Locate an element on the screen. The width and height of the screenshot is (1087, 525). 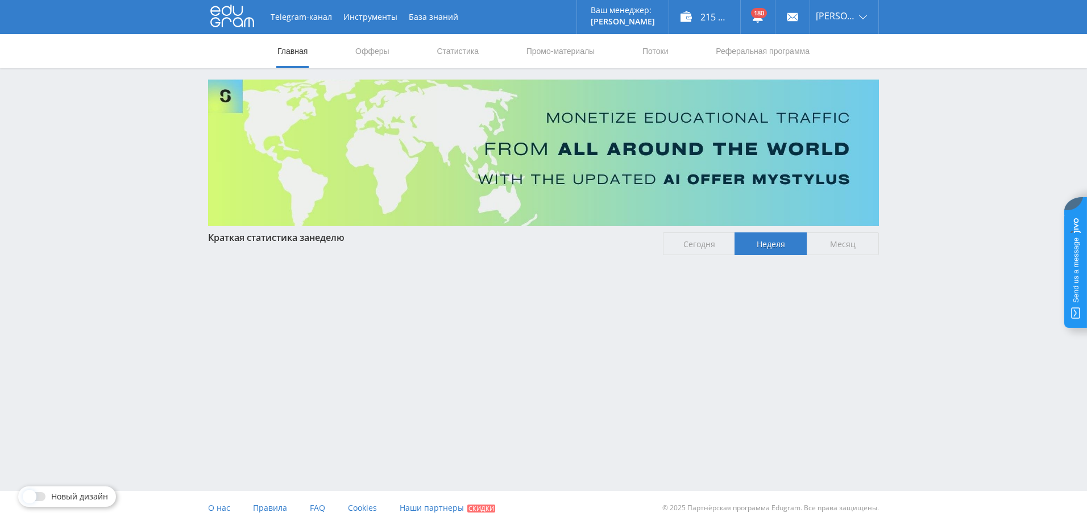
span: Cookies is located at coordinates (362, 508).